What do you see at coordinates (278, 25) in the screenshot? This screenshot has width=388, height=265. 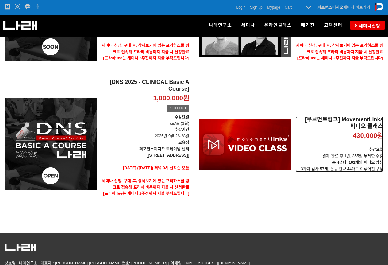 I see `span: 온라인클래스` at bounding box center [278, 25].